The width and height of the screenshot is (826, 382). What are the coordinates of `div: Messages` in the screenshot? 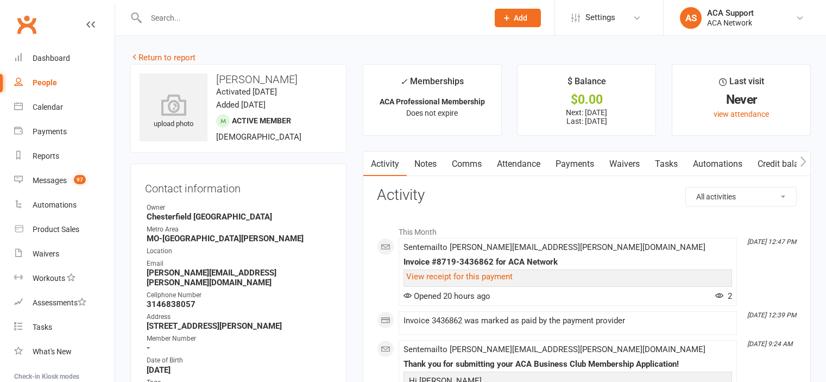 It's located at (49, 180).